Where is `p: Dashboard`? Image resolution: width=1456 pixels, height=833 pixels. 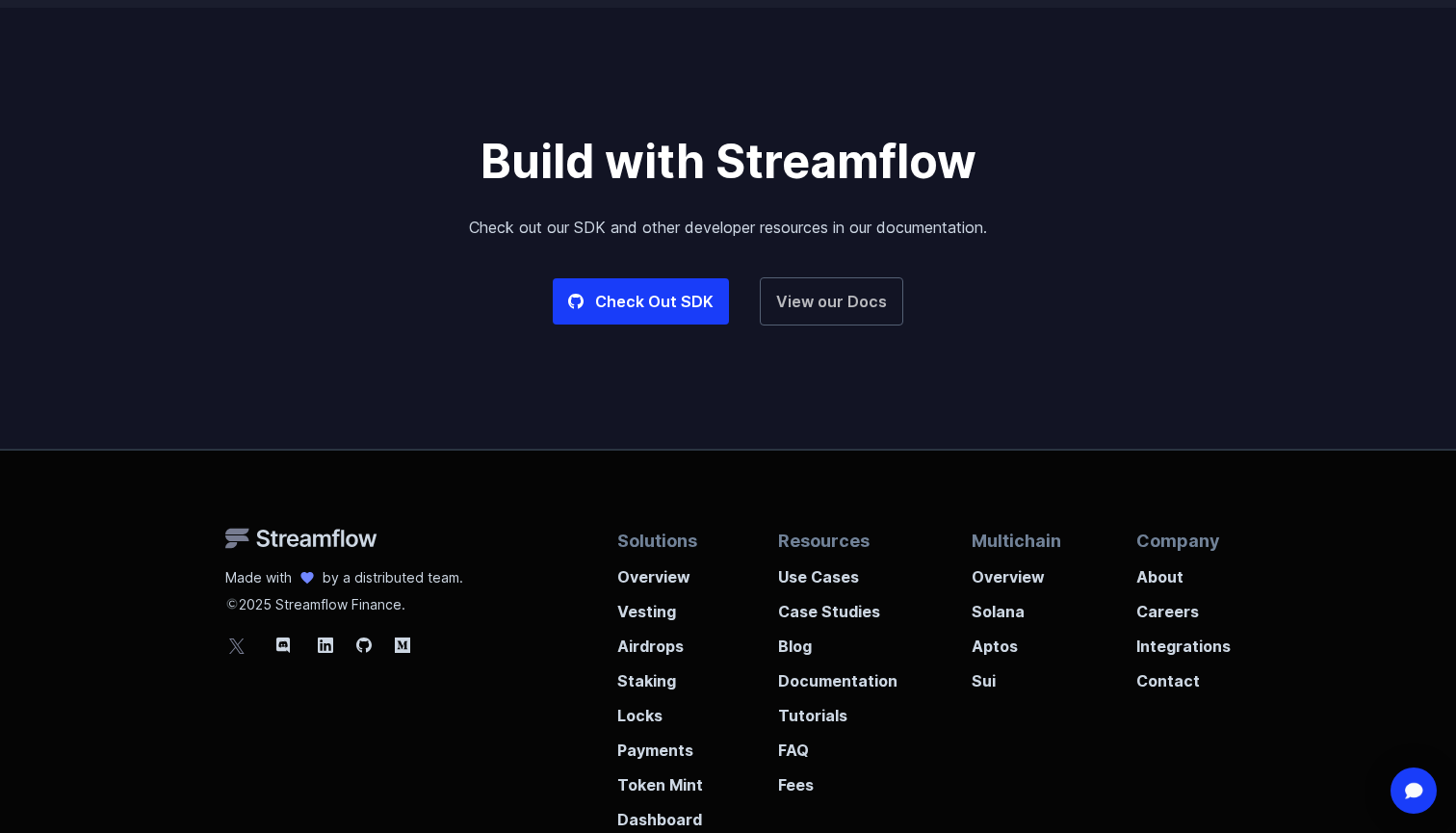
p: Dashboard is located at coordinates (659, 813).